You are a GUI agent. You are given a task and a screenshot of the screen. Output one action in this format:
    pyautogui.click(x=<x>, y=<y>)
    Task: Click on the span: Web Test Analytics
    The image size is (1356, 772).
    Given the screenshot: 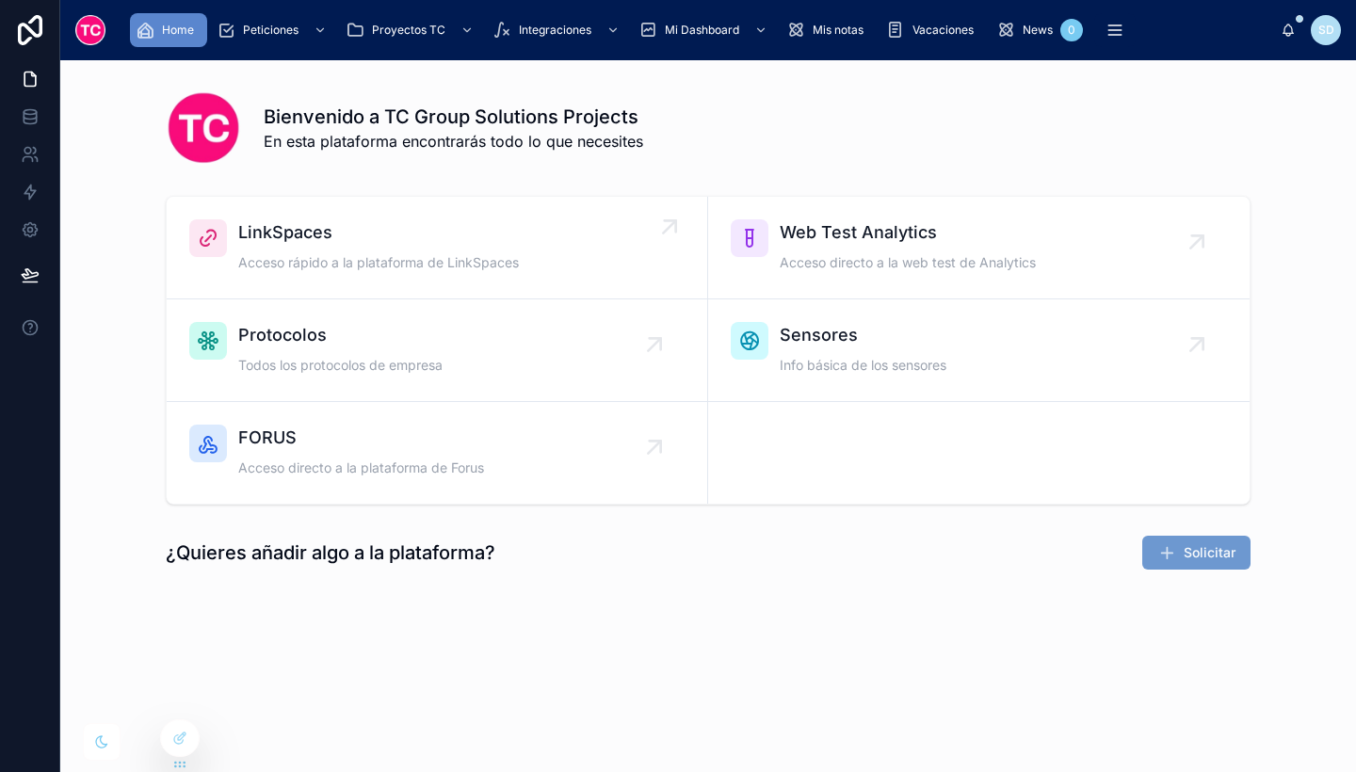 What is the action you would take?
    pyautogui.click(x=908, y=233)
    